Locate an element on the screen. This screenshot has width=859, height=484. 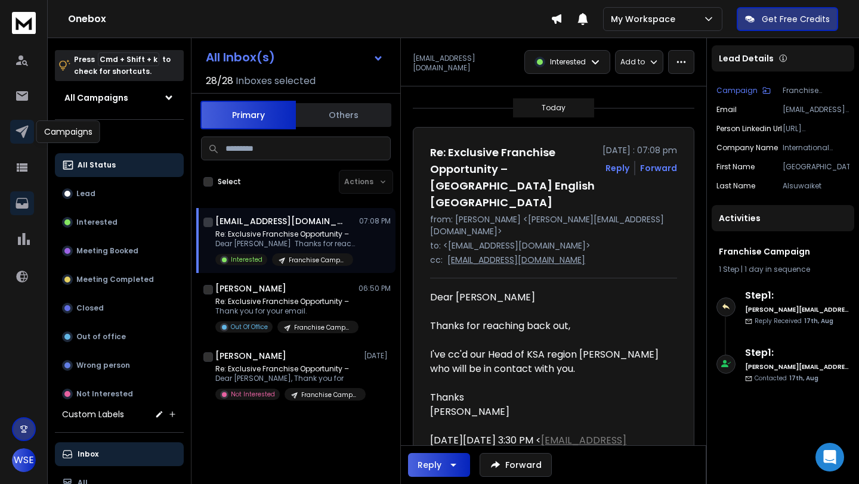
button: Reply is located at coordinates (439, 465).